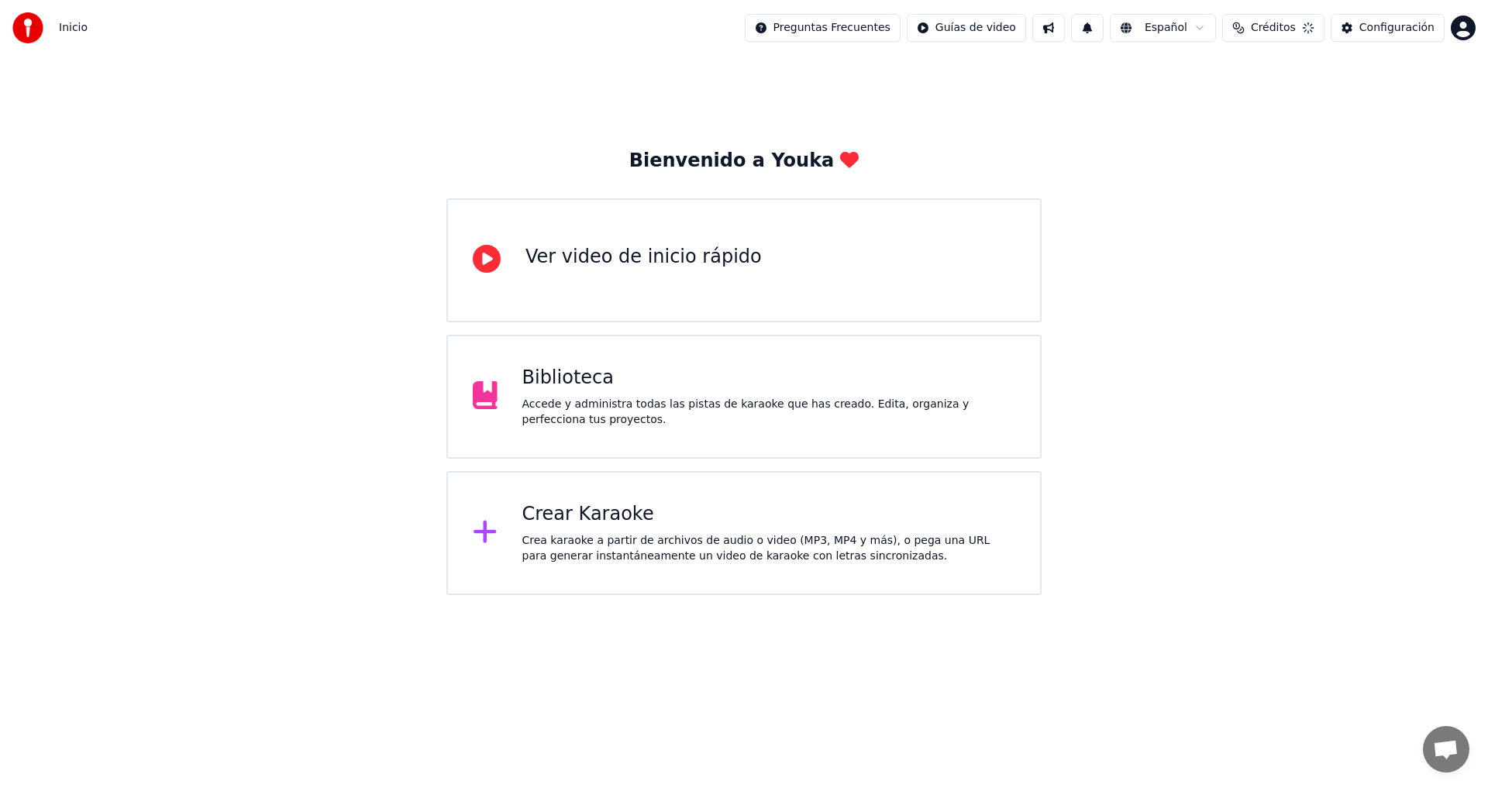 The image size is (1488, 788). What do you see at coordinates (744, 161) in the screenshot?
I see `div: Bienvenido a Youka` at bounding box center [744, 161].